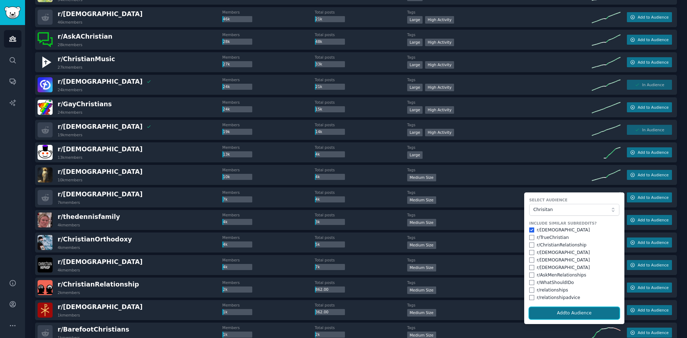 Image resolution: width=687 pixels, height=338 pixels. What do you see at coordinates (98, 284) in the screenshot?
I see `span: r/ ChristianRelationship` at bounding box center [98, 284].